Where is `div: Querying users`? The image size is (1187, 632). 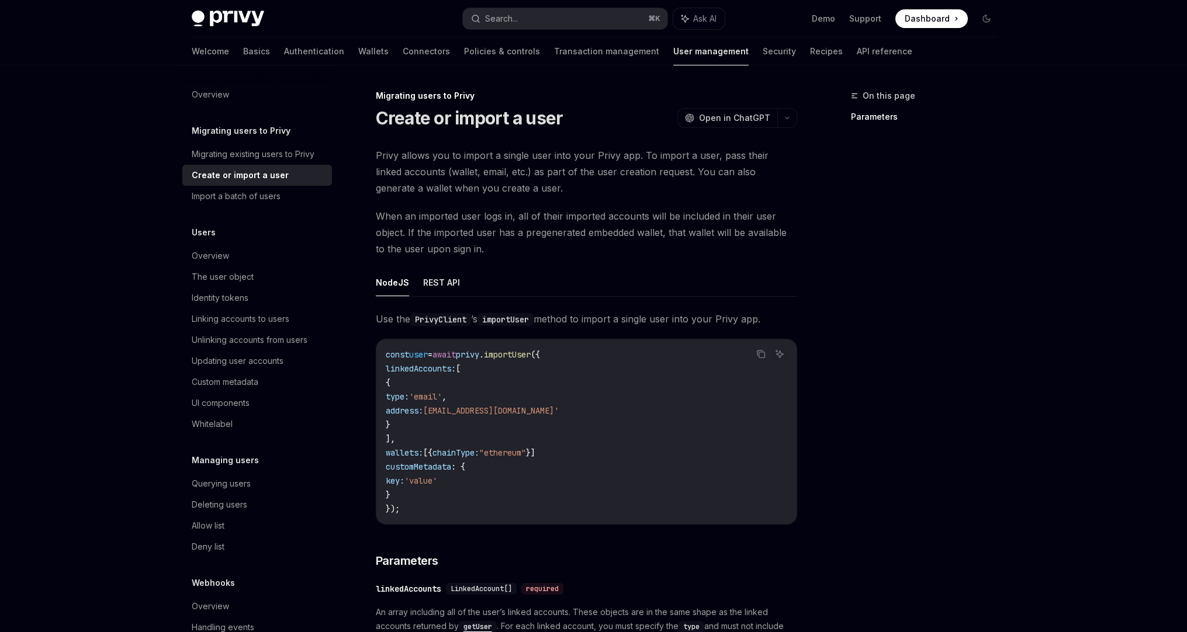
div: Querying users is located at coordinates (221, 484).